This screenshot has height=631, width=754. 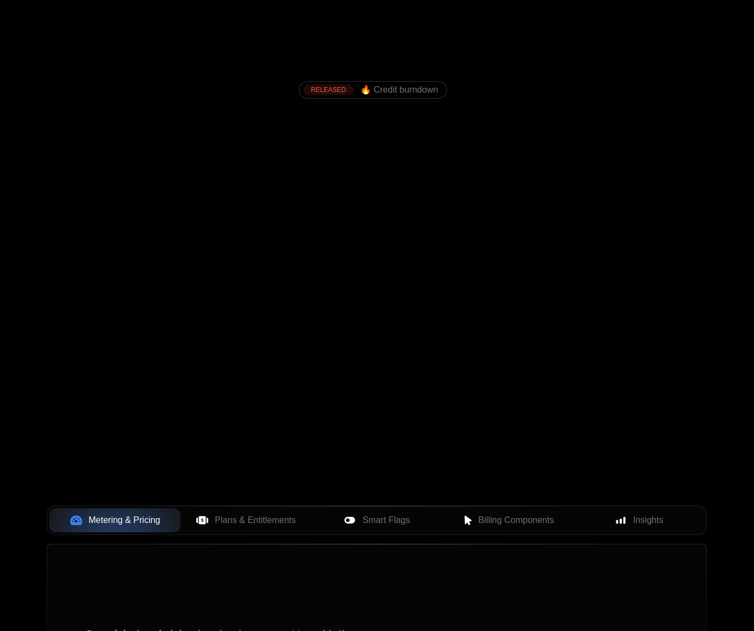 What do you see at coordinates (371, 90) in the screenshot?
I see `a: [object Object],[object Object]` at bounding box center [371, 90].